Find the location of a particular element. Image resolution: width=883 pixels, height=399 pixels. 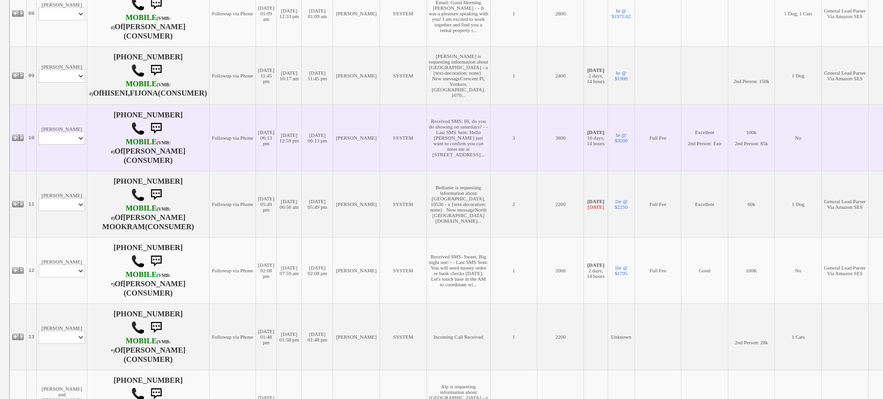

td: Good is located at coordinates (704, 270).